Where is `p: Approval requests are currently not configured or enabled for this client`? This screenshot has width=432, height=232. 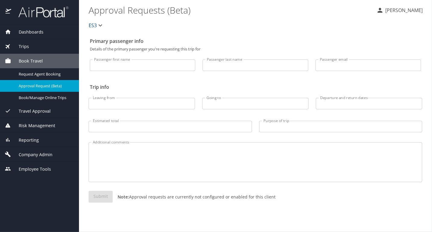
p: Approval requests are currently not configured or enabled for this client is located at coordinates (194, 196).